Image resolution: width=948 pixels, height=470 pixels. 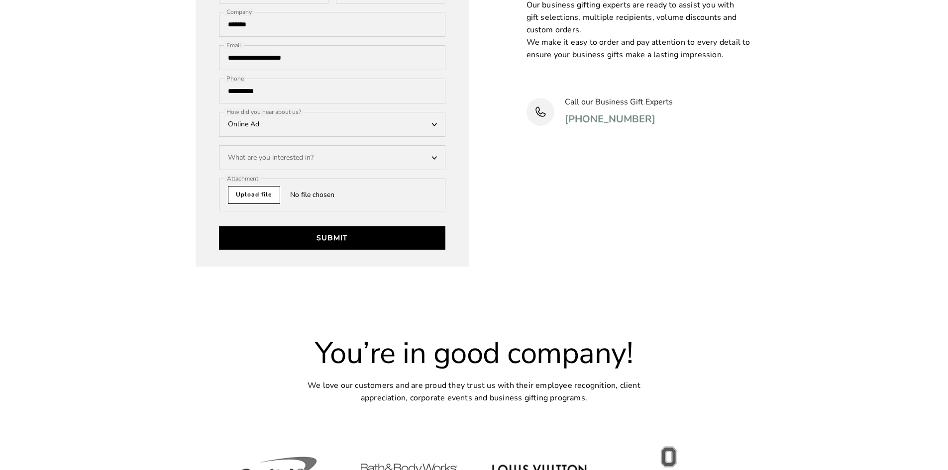 I want to click on span: No file chosen, so click(x=317, y=195).